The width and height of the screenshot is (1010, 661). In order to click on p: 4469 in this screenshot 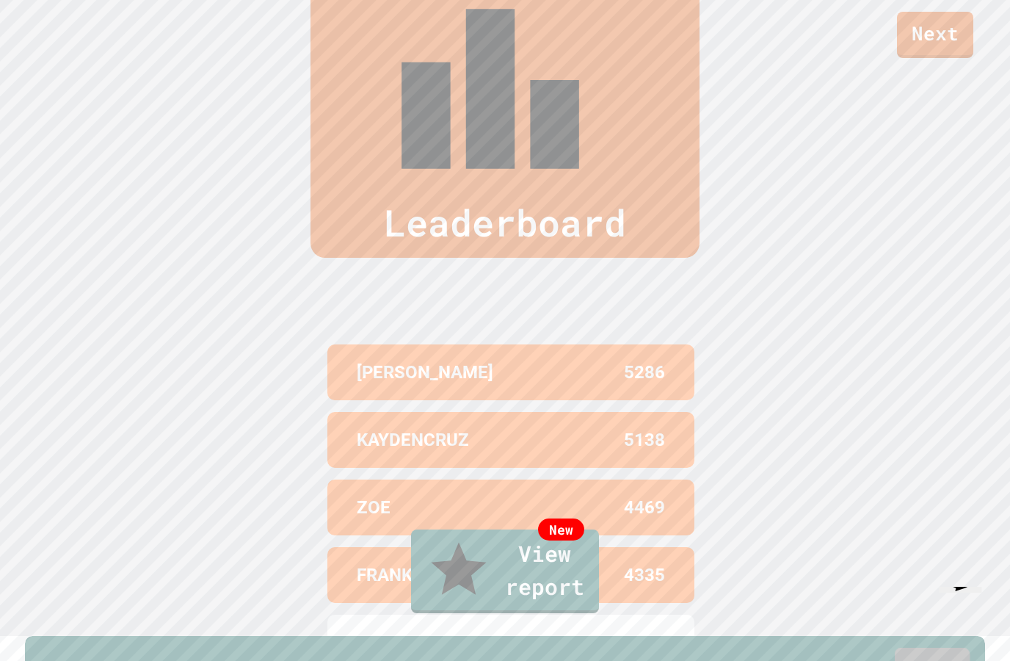, I will do `click(645, 507)`.